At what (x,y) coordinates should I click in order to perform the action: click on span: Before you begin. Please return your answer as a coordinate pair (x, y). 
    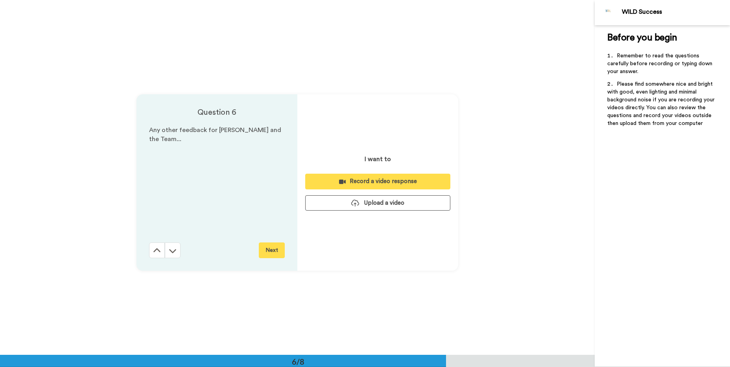
    Looking at the image, I should click on (641, 38).